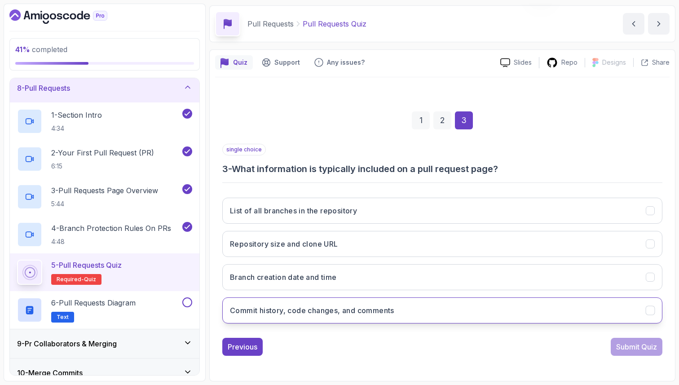  Describe the element at coordinates (242, 347) in the screenshot. I see `div: Previous` at that location.